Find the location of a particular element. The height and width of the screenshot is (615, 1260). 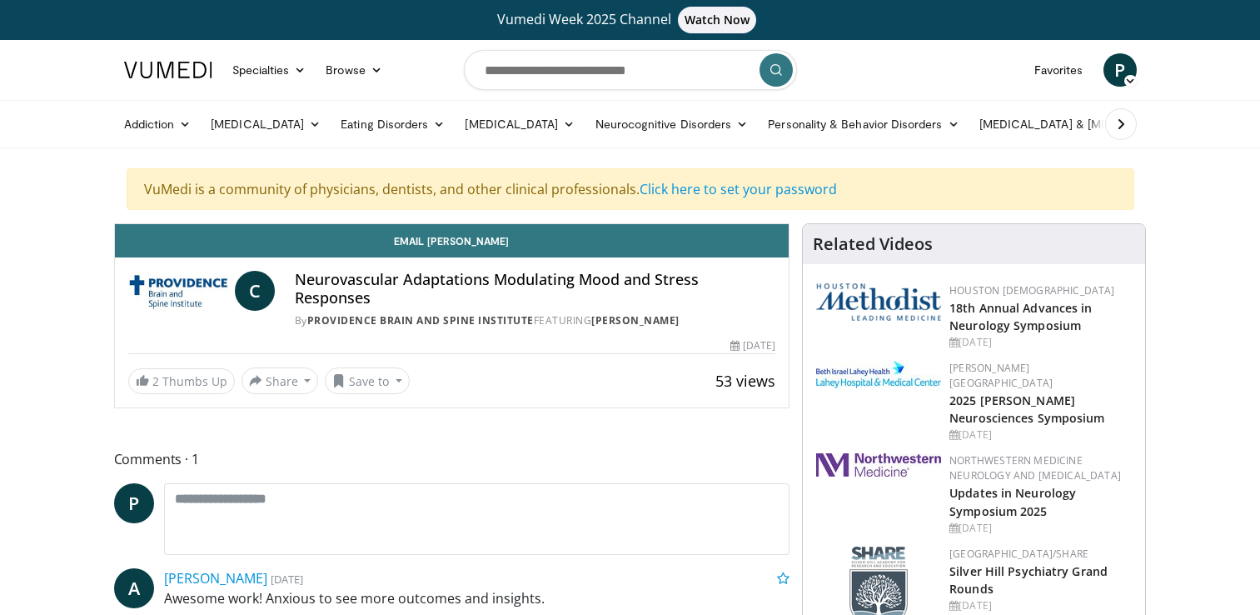

h4: Related Videos is located at coordinates (873, 244).